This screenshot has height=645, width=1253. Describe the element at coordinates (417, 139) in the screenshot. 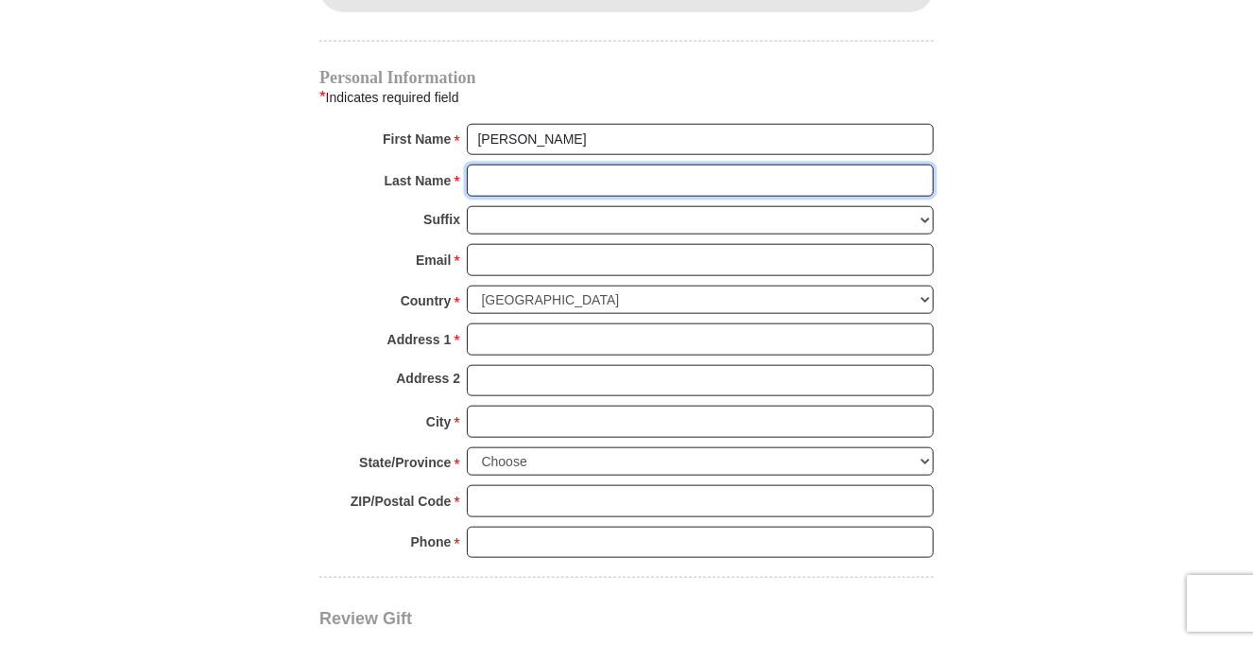

I see `strong: First Name` at that location.